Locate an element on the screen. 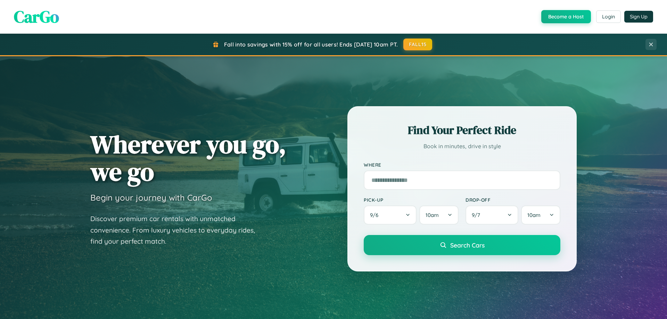 The image size is (667, 319). label: Where is located at coordinates (462, 165).